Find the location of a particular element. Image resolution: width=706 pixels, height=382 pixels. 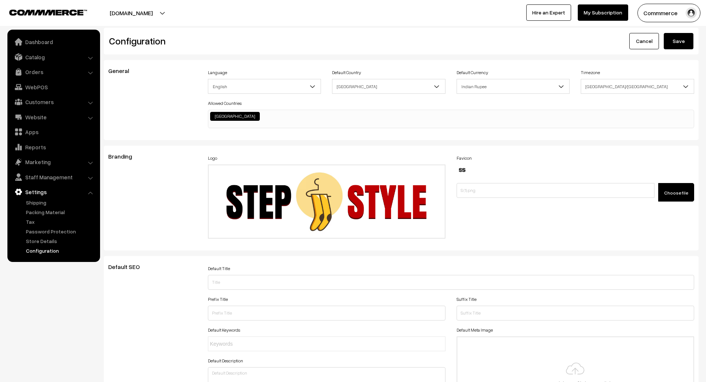

label: Default Description is located at coordinates (225, 361).